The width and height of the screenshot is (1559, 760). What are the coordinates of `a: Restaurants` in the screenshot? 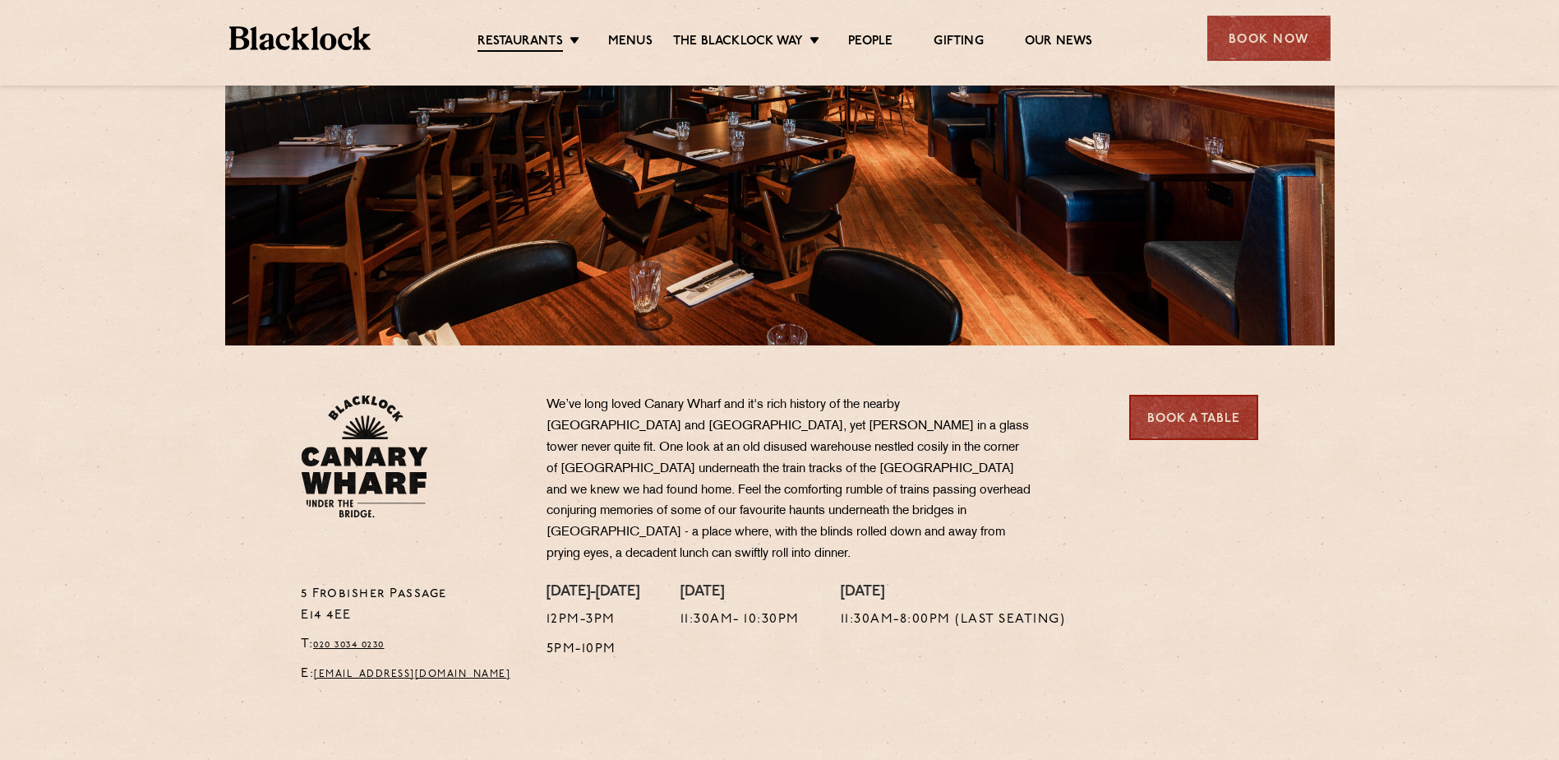 It's located at (520, 43).